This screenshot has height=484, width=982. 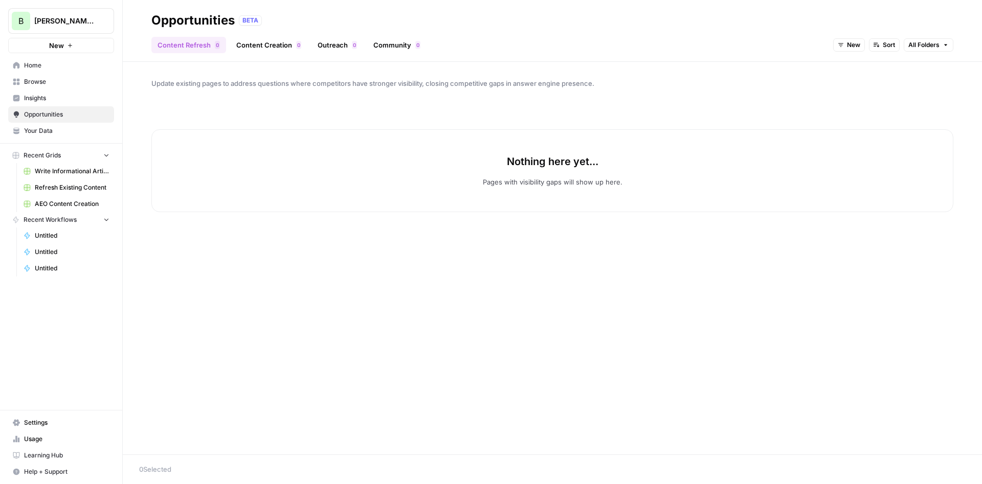 What do you see at coordinates (66, 65) in the screenshot?
I see `span: Home` at bounding box center [66, 65].